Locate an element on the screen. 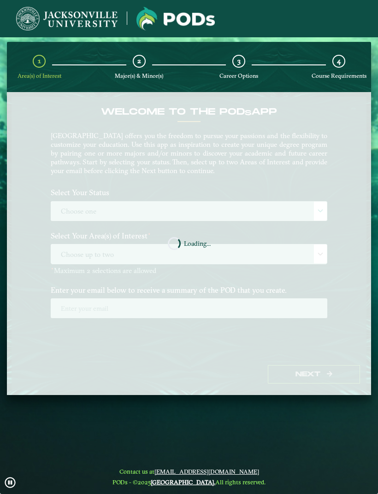  span: 1 is located at coordinates (39, 61).